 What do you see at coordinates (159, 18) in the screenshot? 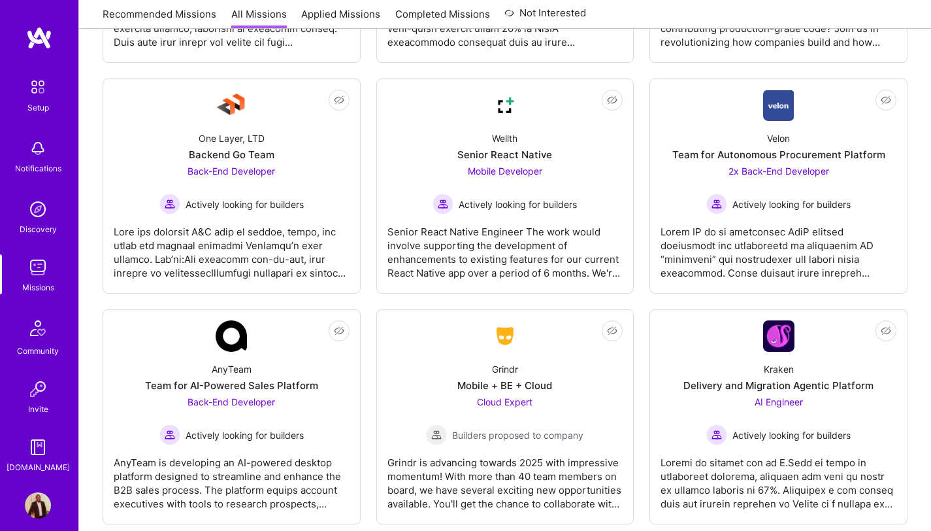
I see `a: Recommended Missions` at bounding box center [159, 18].